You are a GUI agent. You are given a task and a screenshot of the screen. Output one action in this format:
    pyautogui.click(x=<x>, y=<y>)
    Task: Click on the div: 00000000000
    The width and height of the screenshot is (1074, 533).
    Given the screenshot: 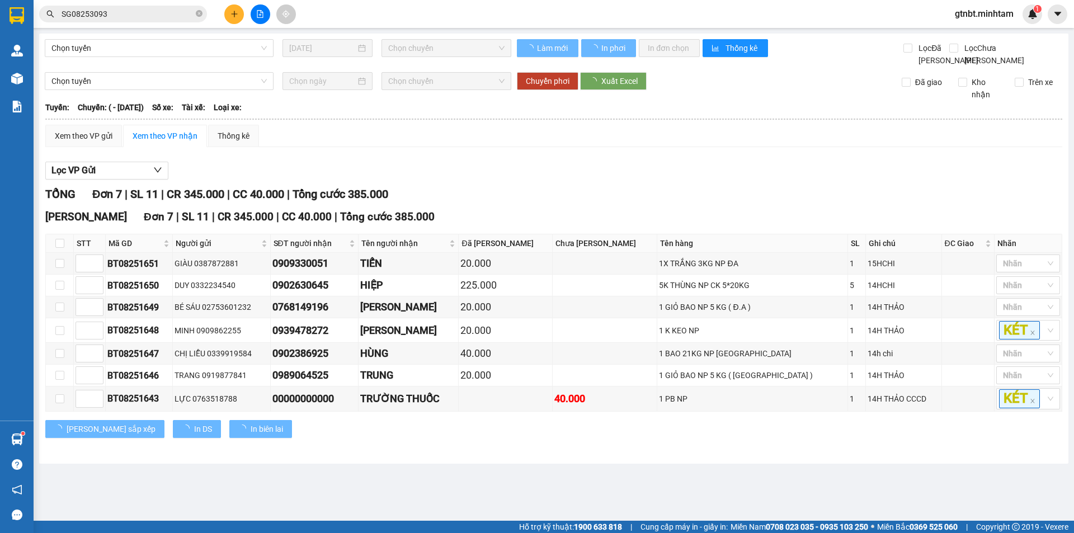 What is the action you would take?
    pyautogui.click(x=314, y=399)
    